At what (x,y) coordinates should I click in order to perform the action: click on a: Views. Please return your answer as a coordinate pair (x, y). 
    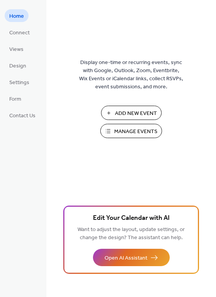
    Looking at the image, I should click on (16, 49).